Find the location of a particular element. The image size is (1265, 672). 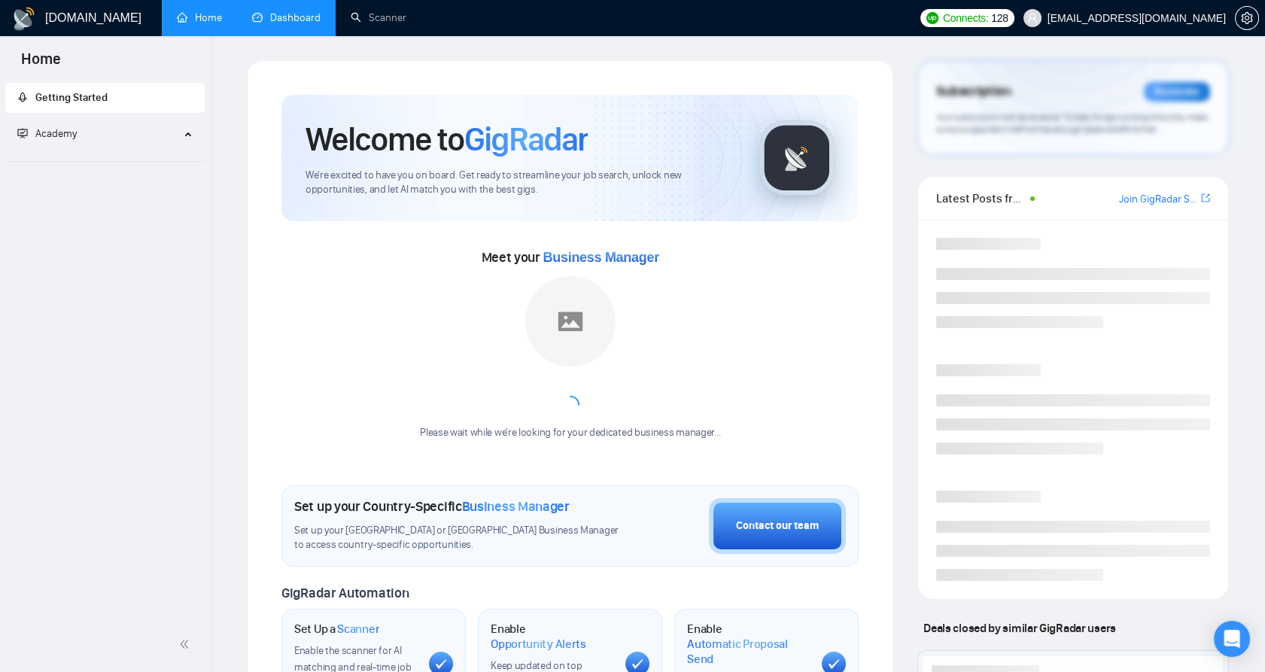

button: Contact our team is located at coordinates (778, 526).